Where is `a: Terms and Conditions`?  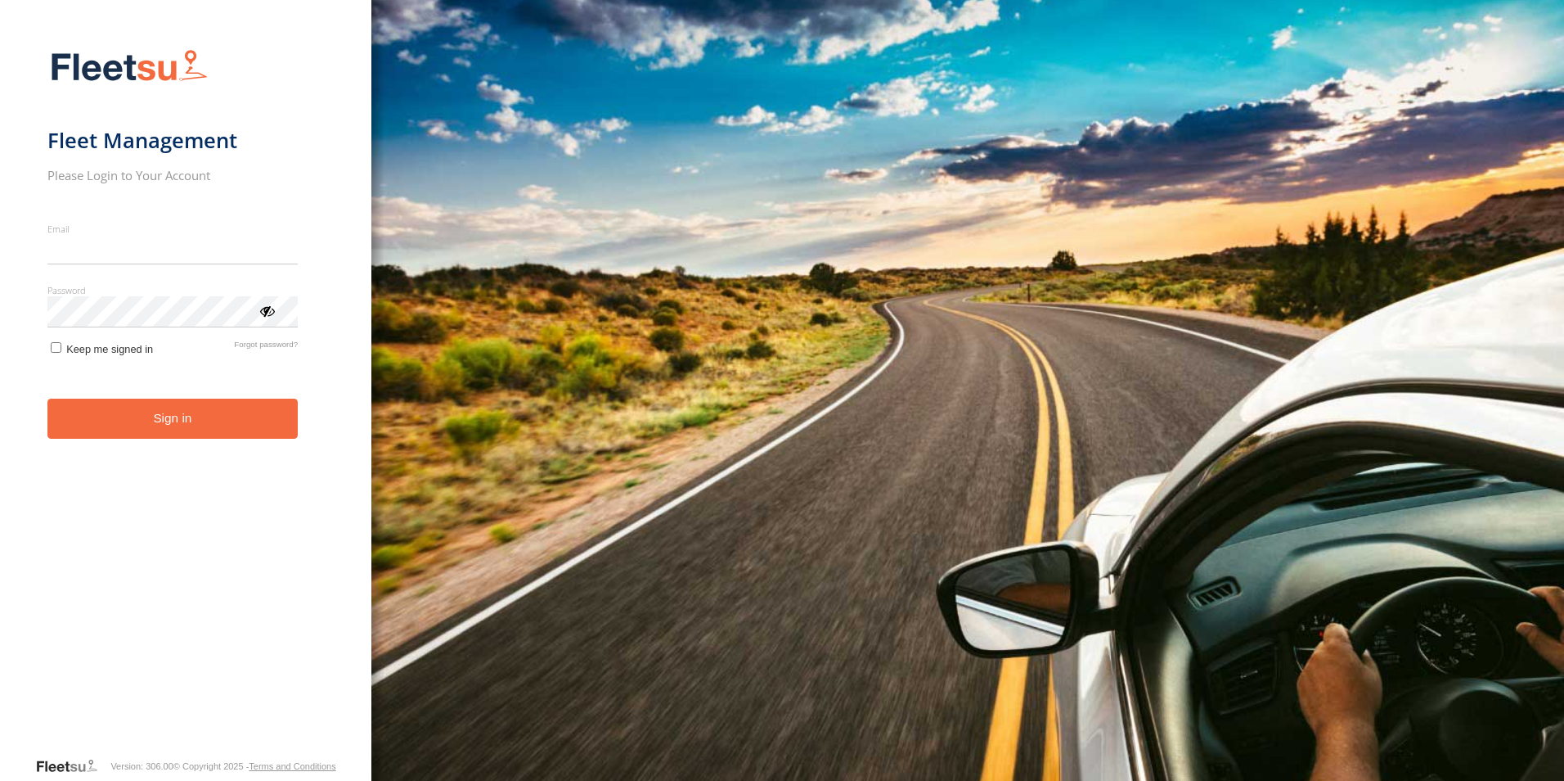 a: Terms and Conditions is located at coordinates (292, 766).